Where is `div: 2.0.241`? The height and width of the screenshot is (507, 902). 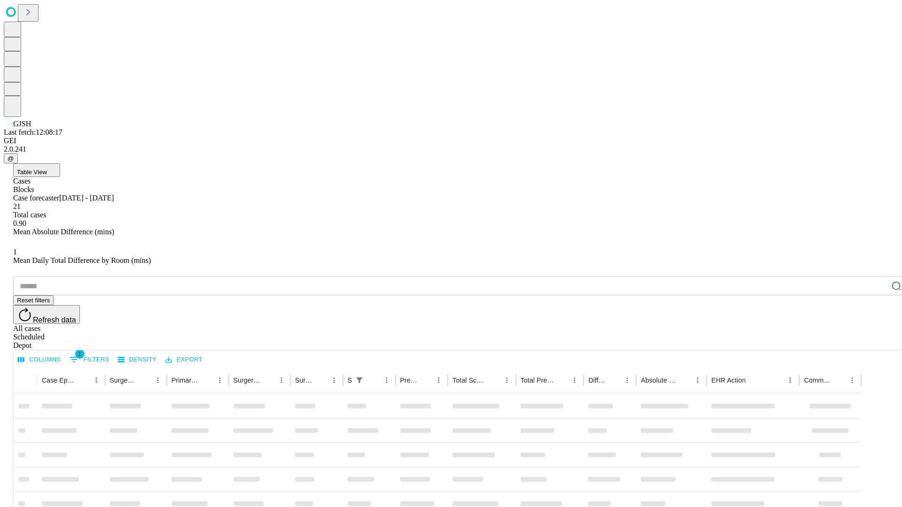
div: 2.0.241 is located at coordinates (451, 149).